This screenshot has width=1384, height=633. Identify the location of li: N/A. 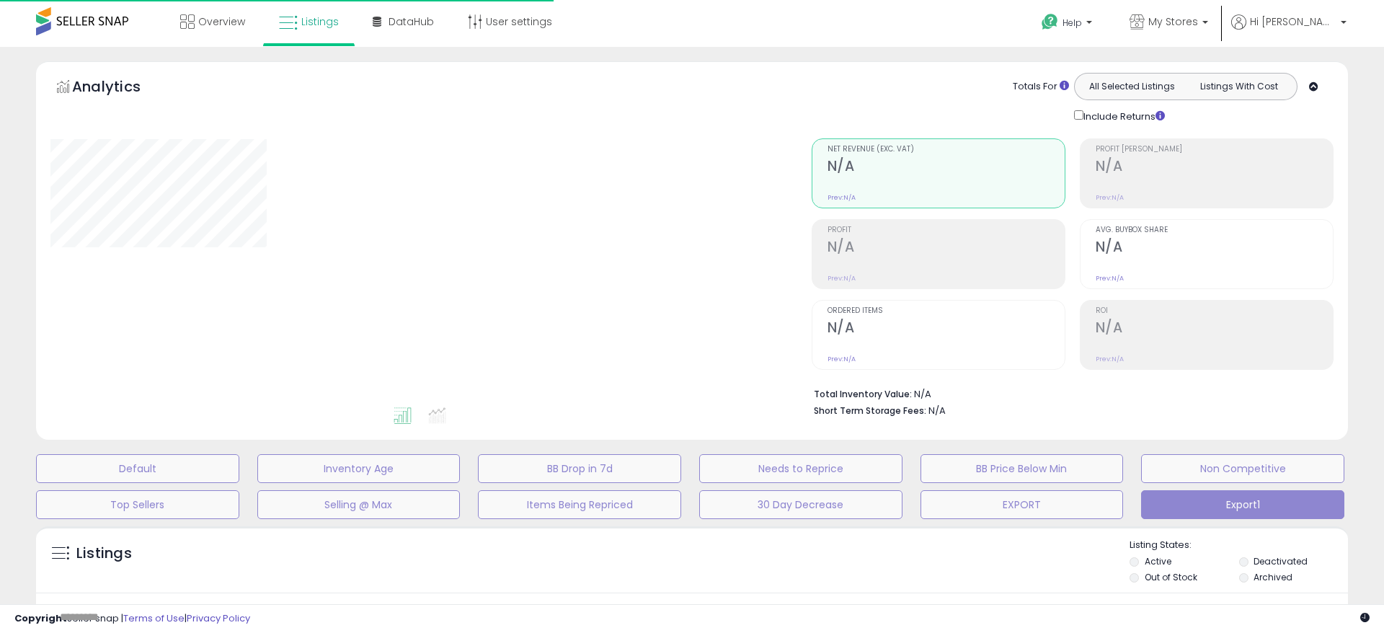
(1069, 393).